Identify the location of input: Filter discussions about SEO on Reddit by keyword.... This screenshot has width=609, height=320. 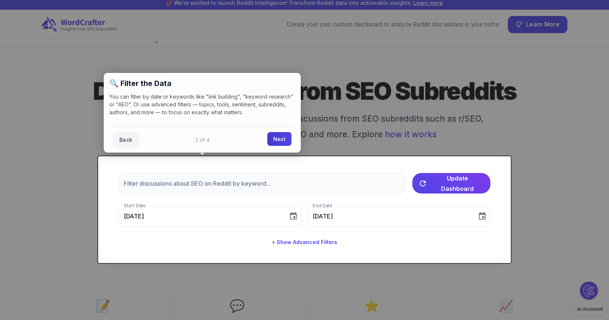
(263, 183).